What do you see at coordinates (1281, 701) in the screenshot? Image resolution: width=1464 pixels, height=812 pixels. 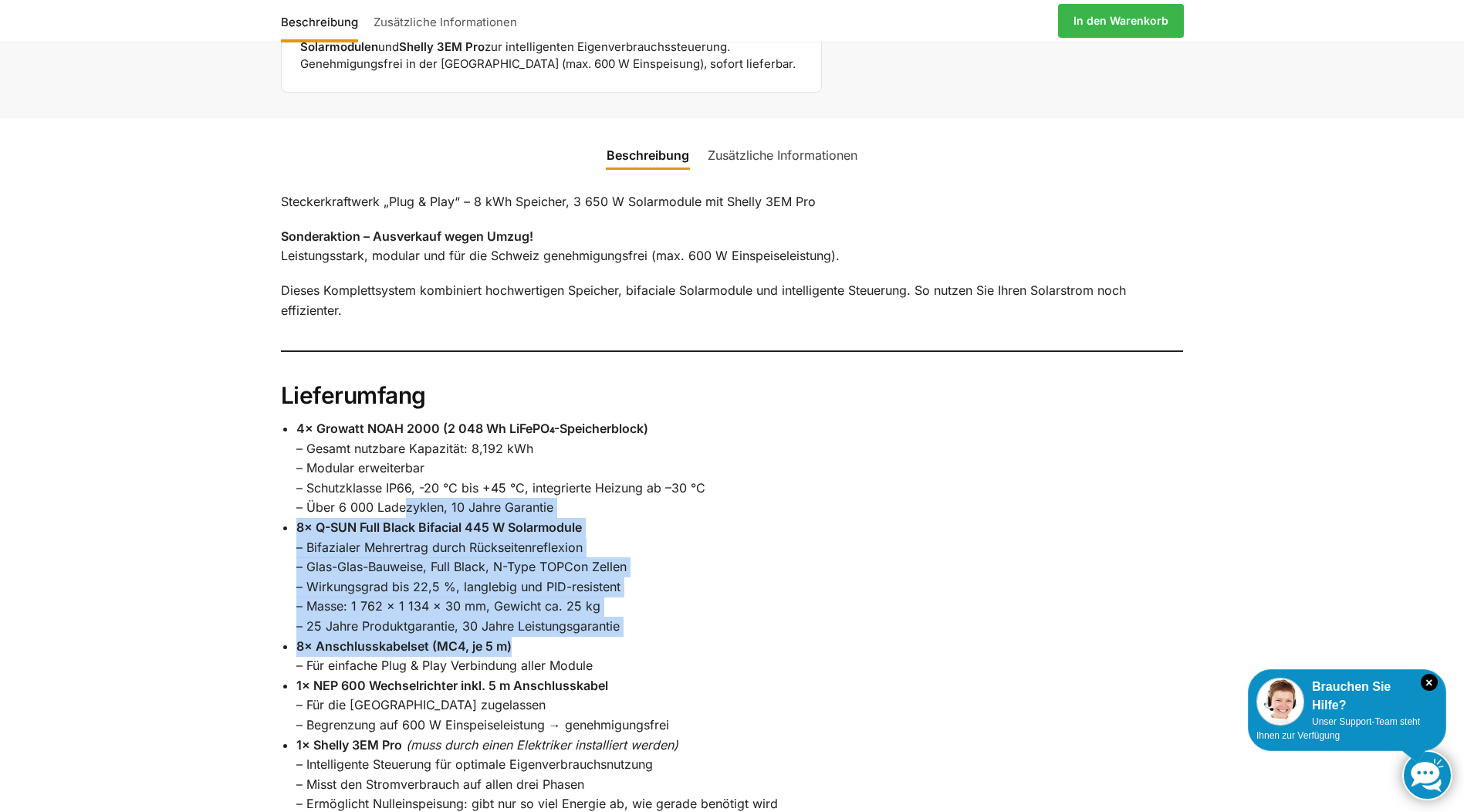 I see `img: Customer service` at bounding box center [1281, 701].